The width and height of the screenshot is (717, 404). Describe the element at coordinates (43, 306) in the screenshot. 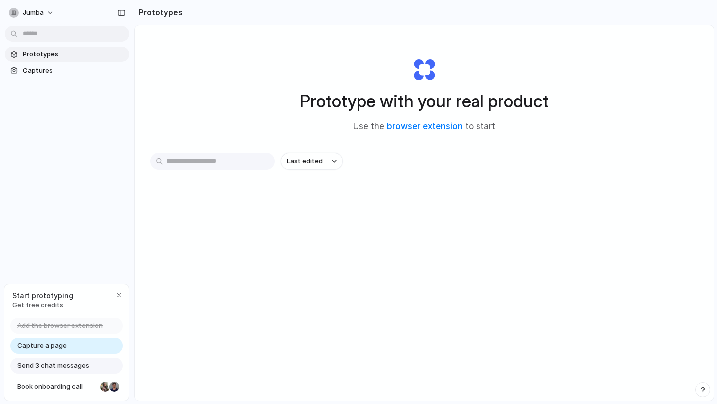

I see `span: Get free credits` at that location.